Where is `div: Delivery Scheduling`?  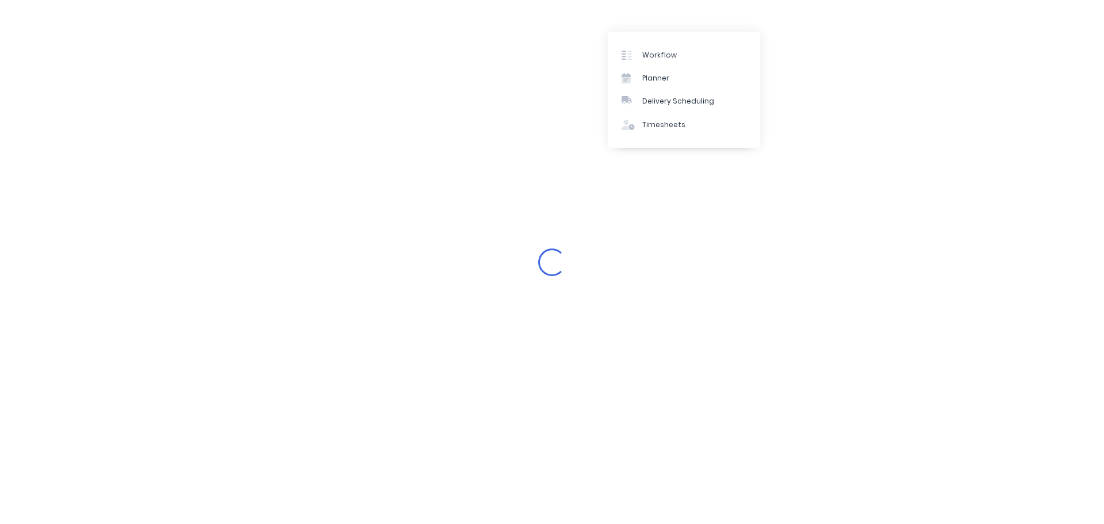 div: Delivery Scheduling is located at coordinates (678, 101).